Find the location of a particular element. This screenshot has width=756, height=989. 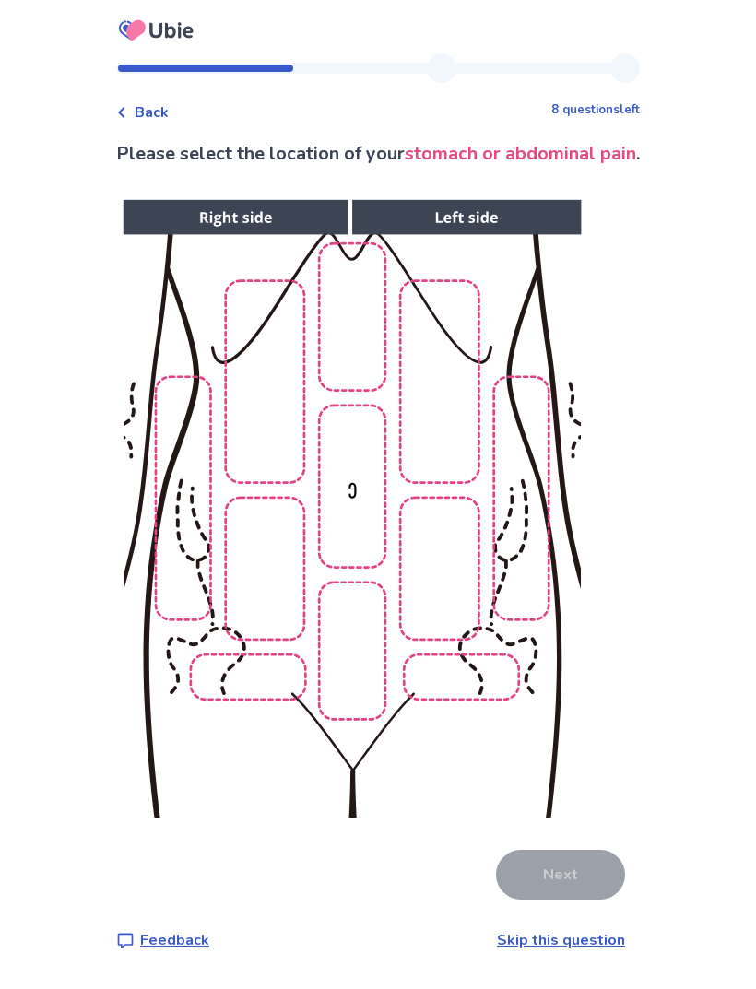

a: Skip this question is located at coordinates (560, 940).